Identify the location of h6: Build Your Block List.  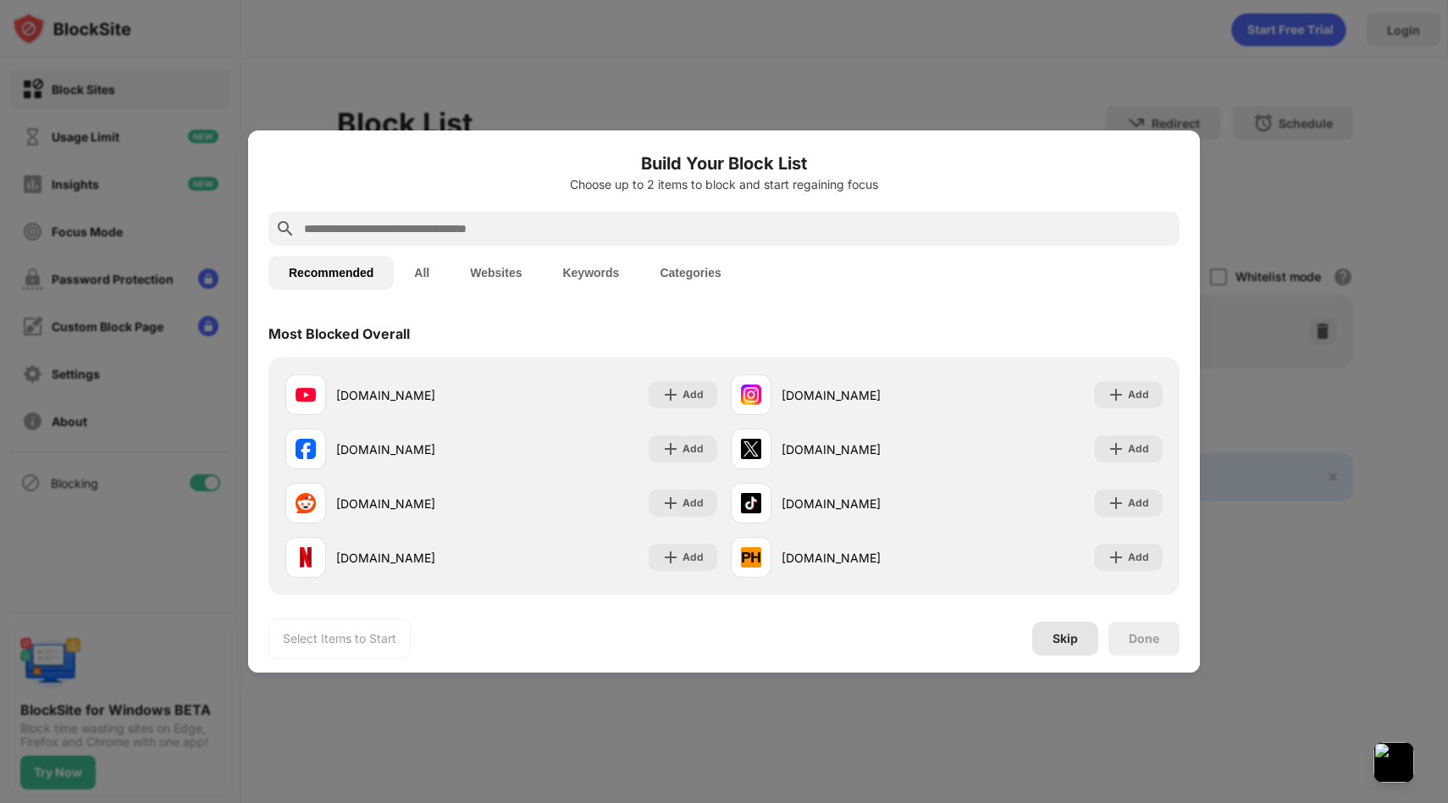
(724, 163).